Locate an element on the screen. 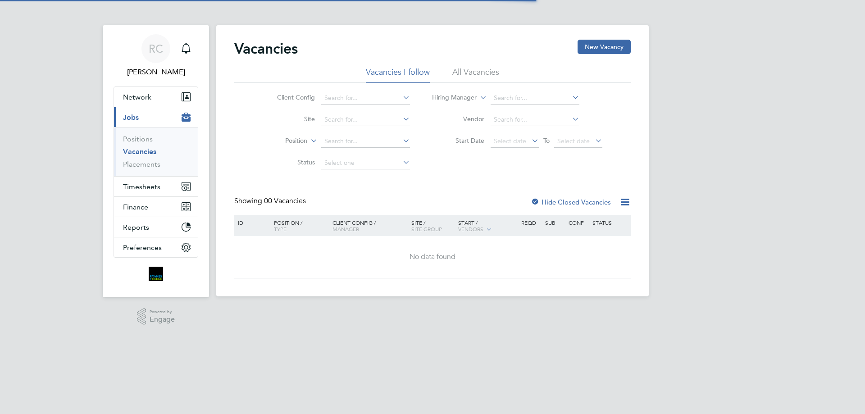 Image resolution: width=865 pixels, height=414 pixels. label: Hiring Manager is located at coordinates (451, 98).